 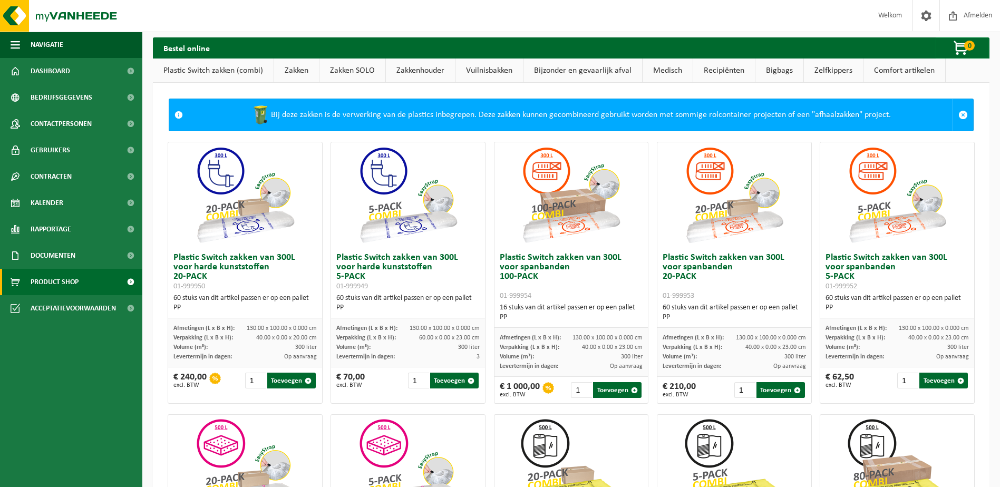 I want to click on span: Product Shop, so click(x=54, y=282).